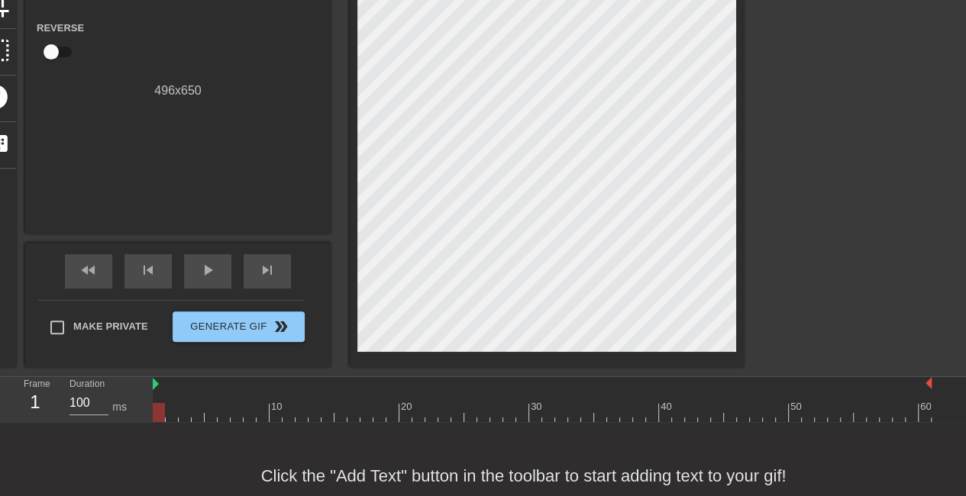  What do you see at coordinates (537, 407) in the screenshot?
I see `div: 30` at bounding box center [537, 407].